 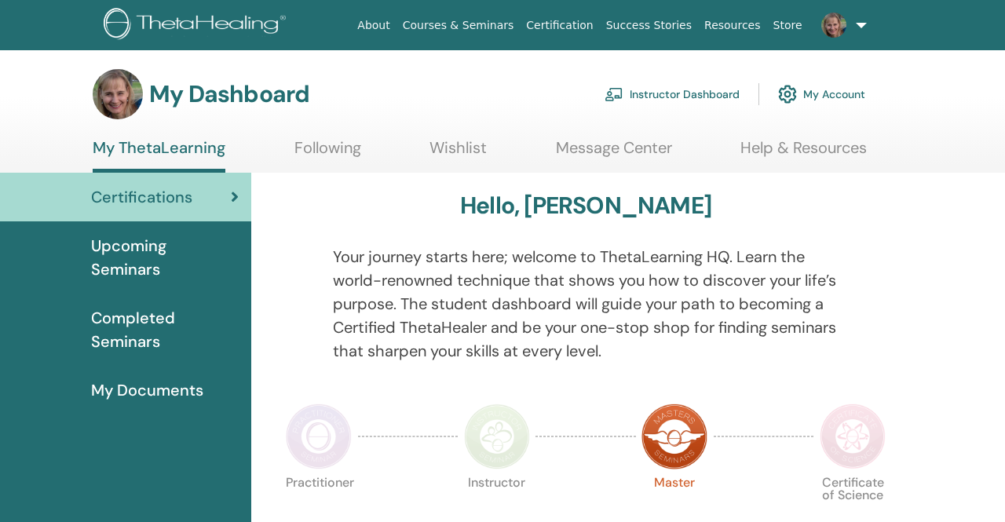 What do you see at coordinates (459, 25) in the screenshot?
I see `a: Courses & Seminars` at bounding box center [459, 25].